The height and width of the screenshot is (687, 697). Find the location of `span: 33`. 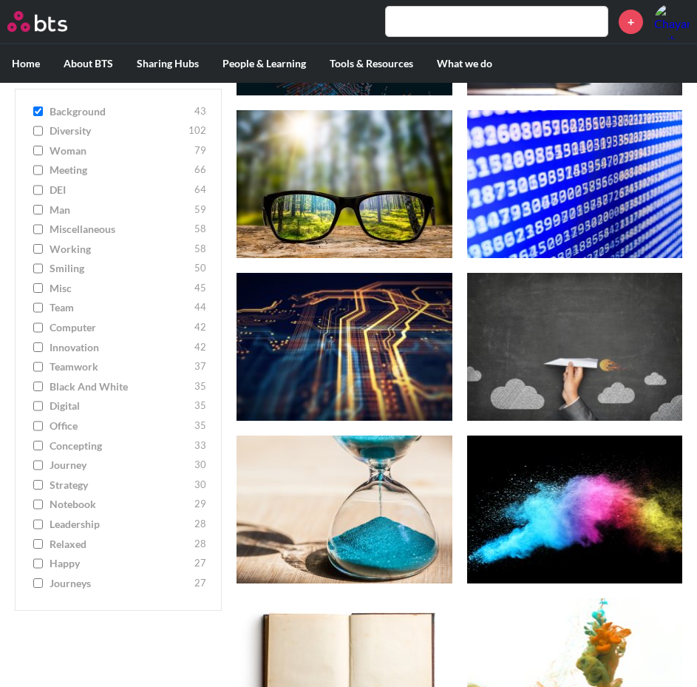

span: 33 is located at coordinates (200, 446).